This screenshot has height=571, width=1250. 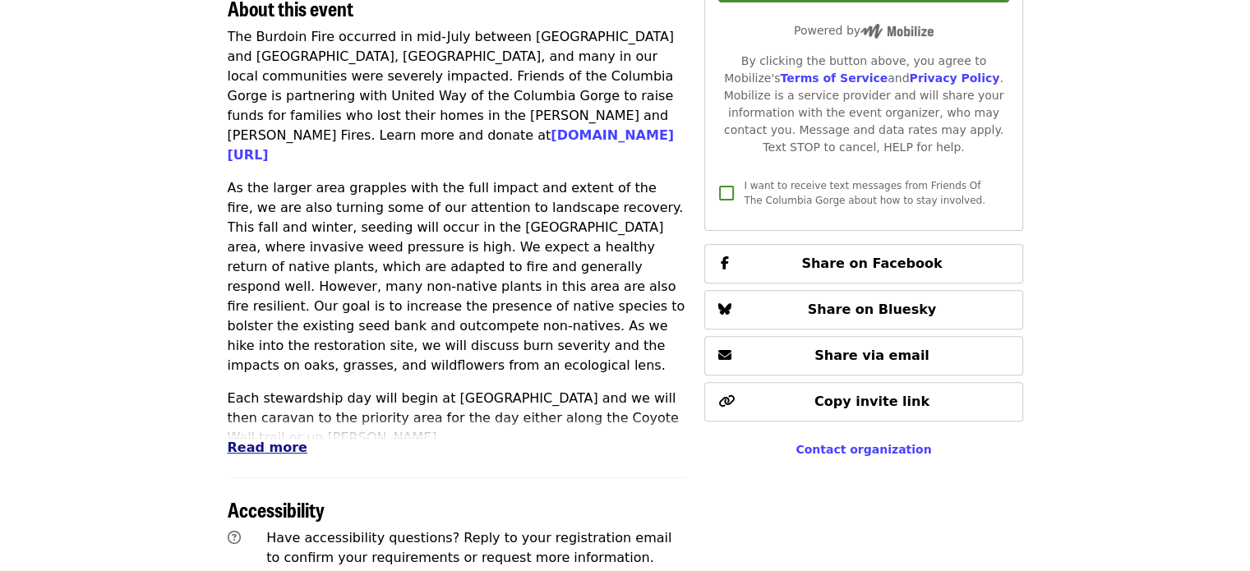 What do you see at coordinates (863, 310) in the screenshot?
I see `button: Share on Bluesky` at bounding box center [863, 310].